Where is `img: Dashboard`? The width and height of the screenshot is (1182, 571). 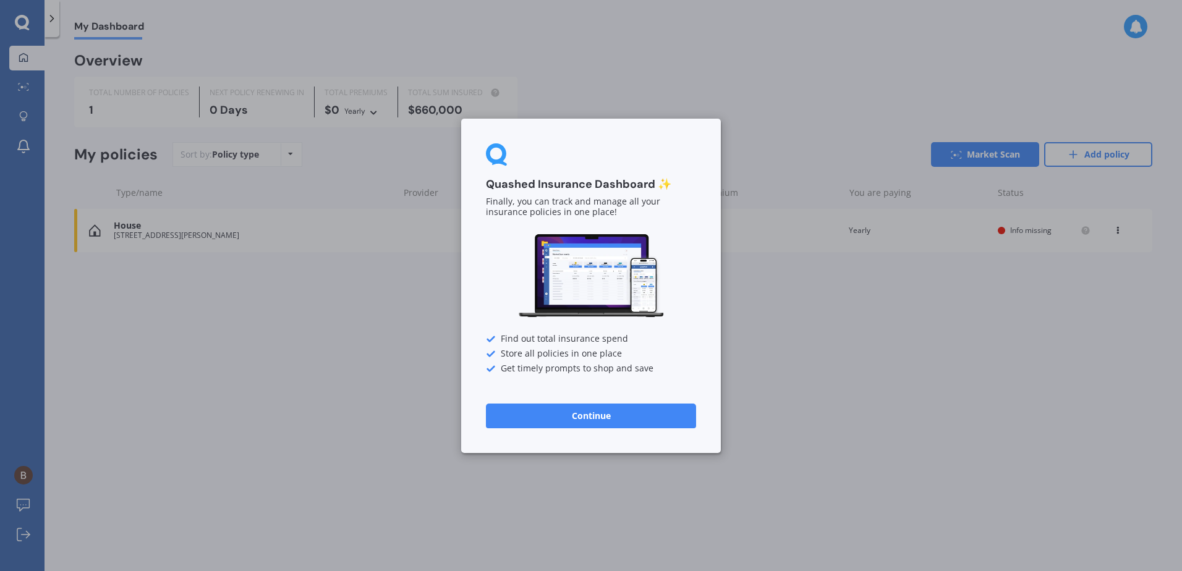 img: Dashboard is located at coordinates (591, 276).